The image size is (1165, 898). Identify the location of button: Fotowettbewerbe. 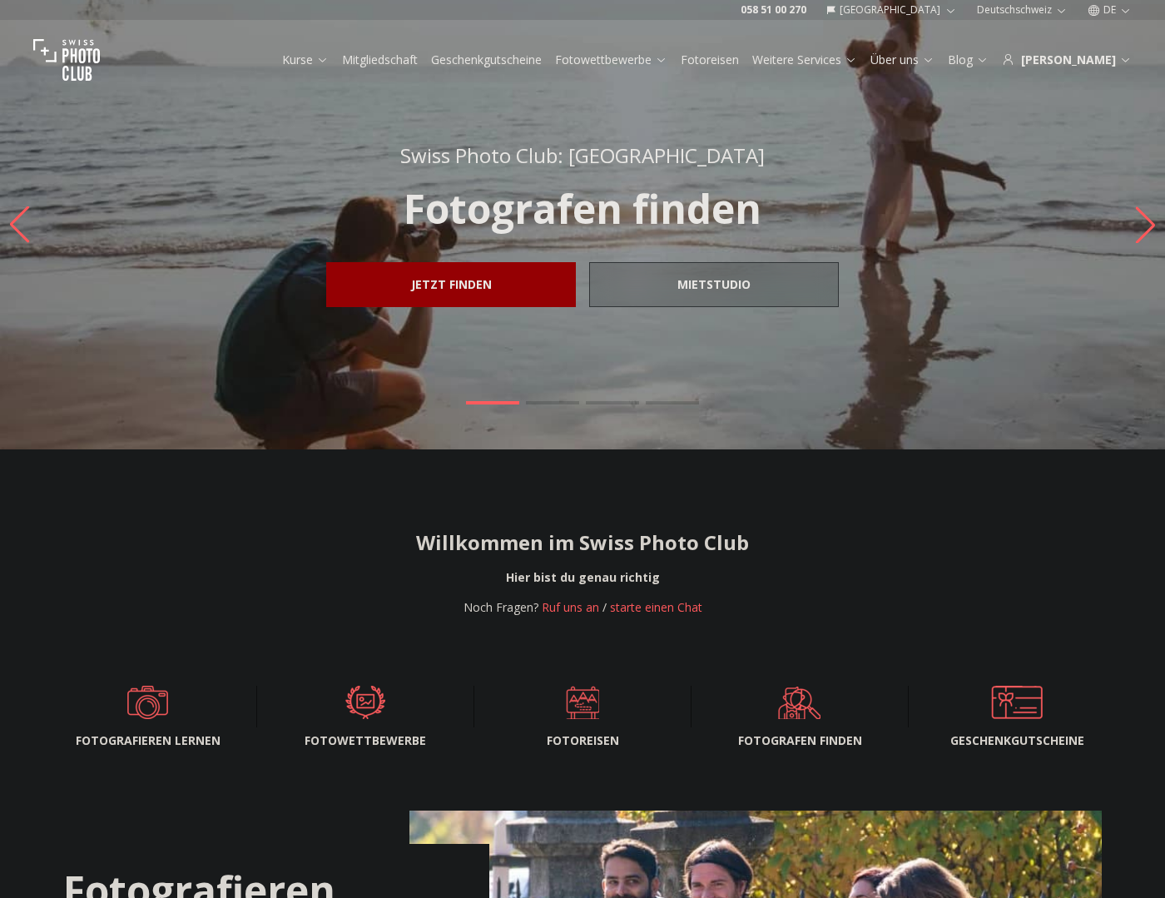
(611, 60).